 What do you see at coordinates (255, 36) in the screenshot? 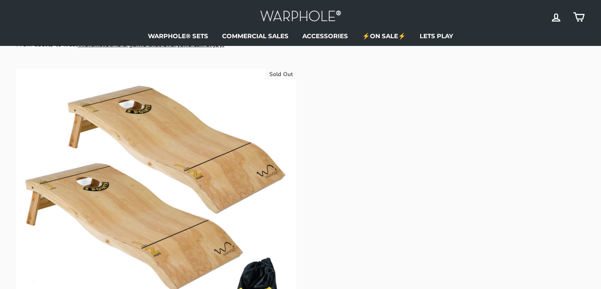
I see `a: COMMERCIAL SALES` at bounding box center [255, 36].